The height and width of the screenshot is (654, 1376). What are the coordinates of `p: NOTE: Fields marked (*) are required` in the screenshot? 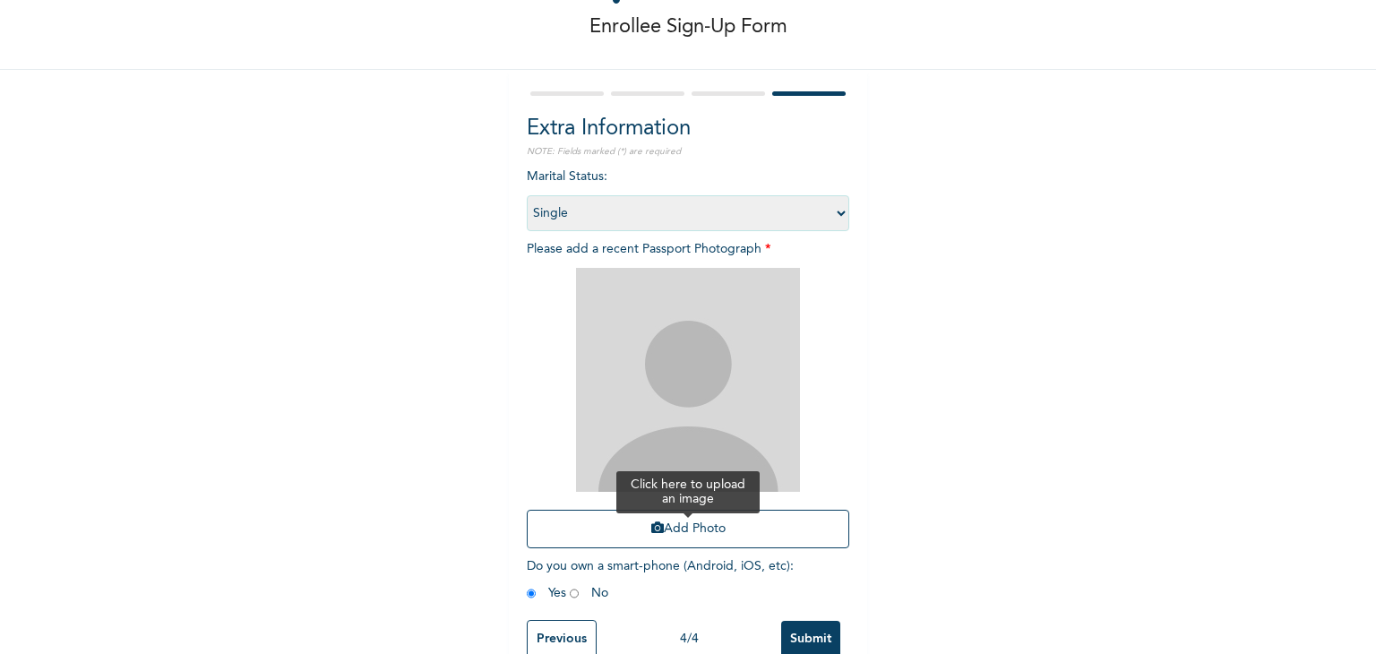 It's located at (688, 151).